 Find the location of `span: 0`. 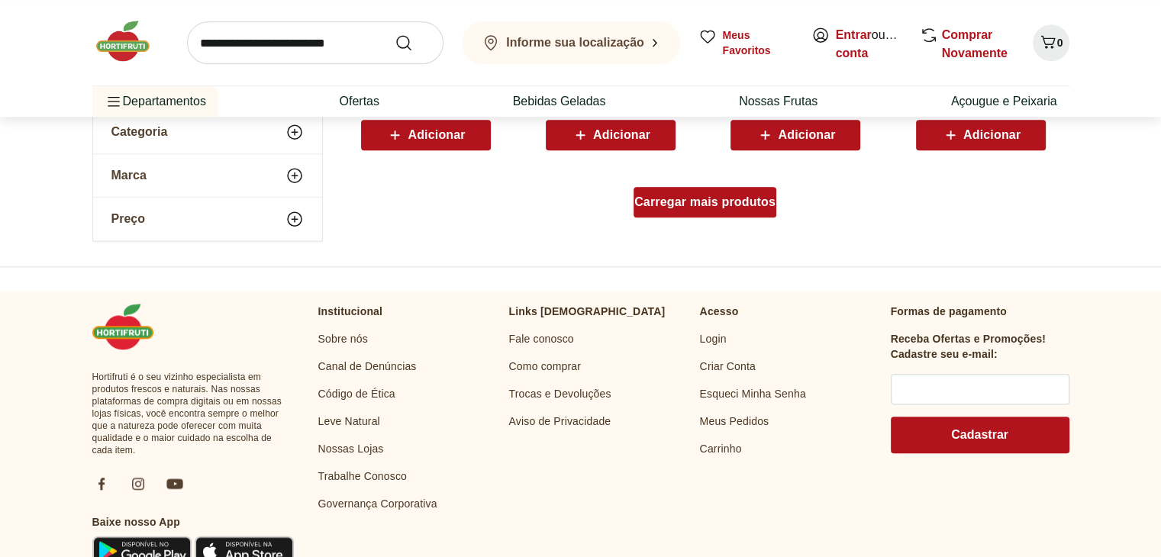

span: 0 is located at coordinates (1060, 43).